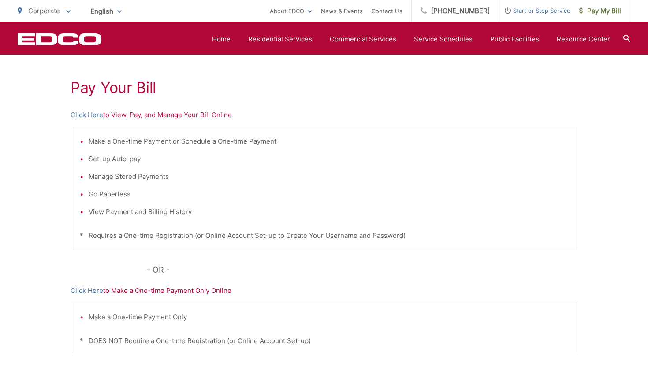  What do you see at coordinates (328, 194) in the screenshot?
I see `li: Go Paperless` at bounding box center [328, 194].